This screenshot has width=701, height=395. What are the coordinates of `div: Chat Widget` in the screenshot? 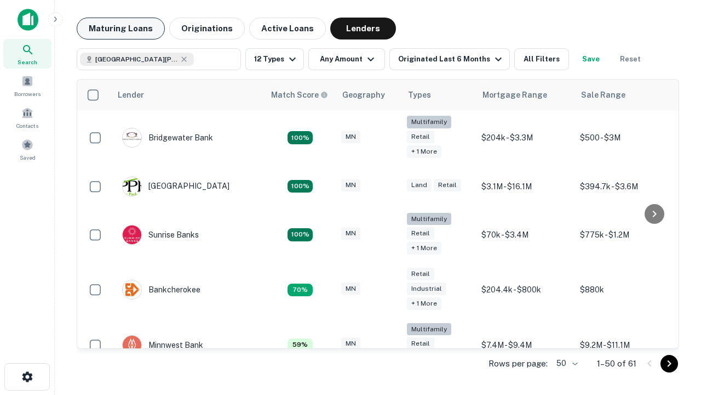 It's located at (674, 298).